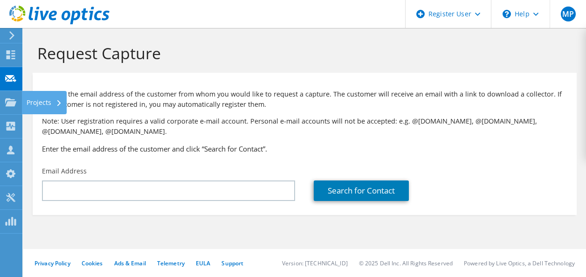 The image size is (586, 277). What do you see at coordinates (52, 263) in the screenshot?
I see `a: Privacy Policy` at bounding box center [52, 263].